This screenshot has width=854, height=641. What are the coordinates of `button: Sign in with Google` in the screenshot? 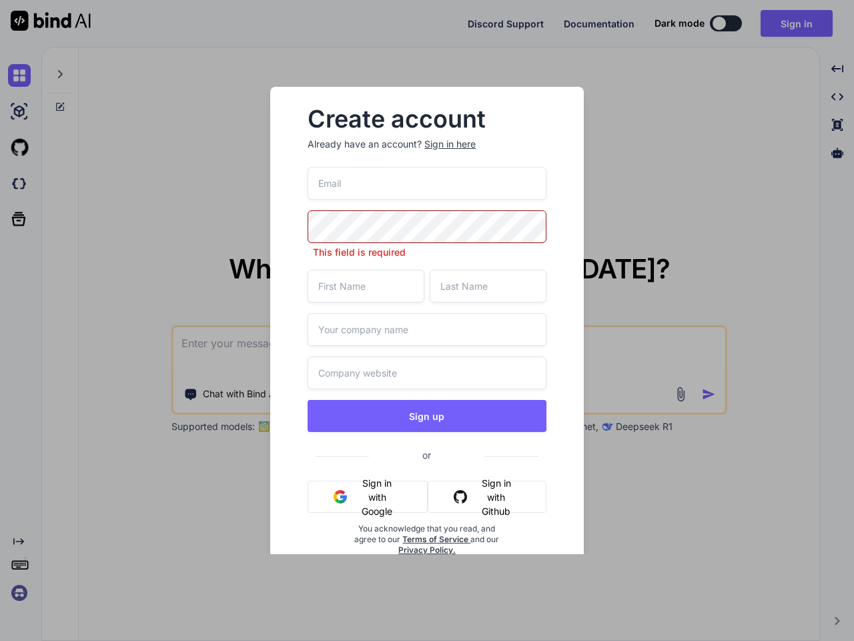 It's located at (368, 497).